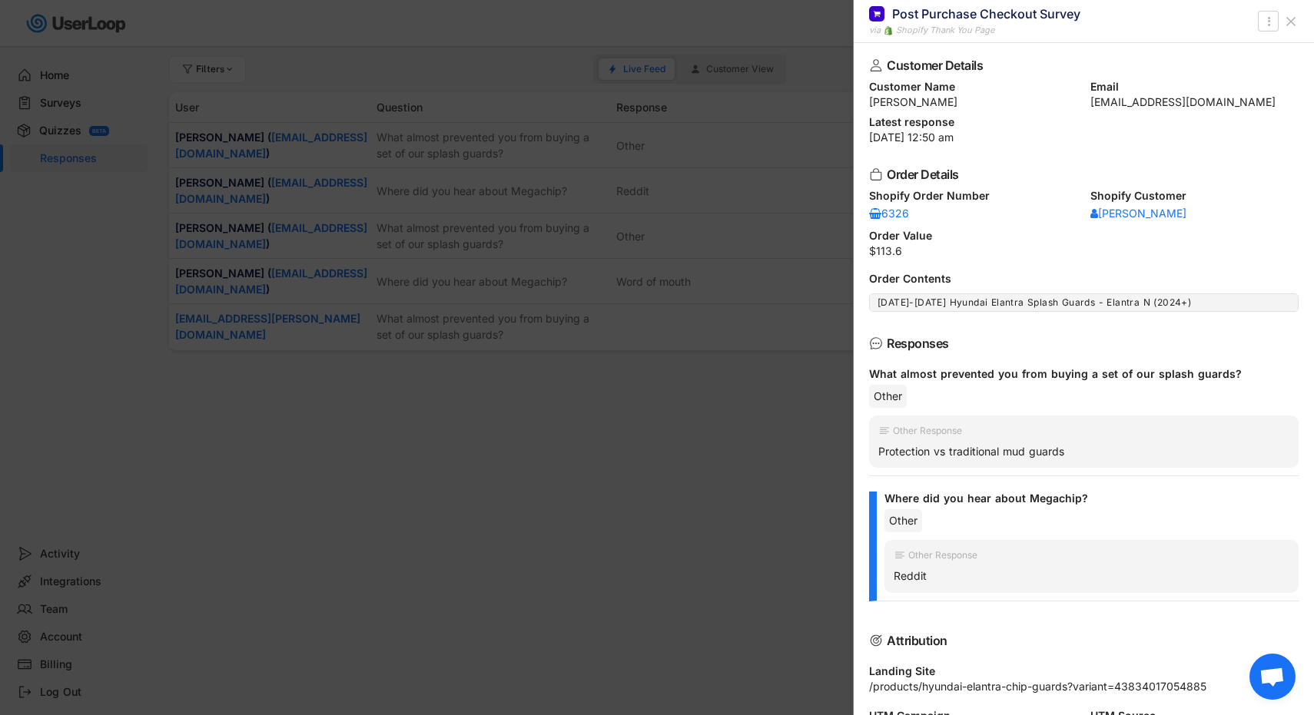 The image size is (1314, 715). Describe the element at coordinates (892, 214) in the screenshot. I see `div: 6326` at that location.